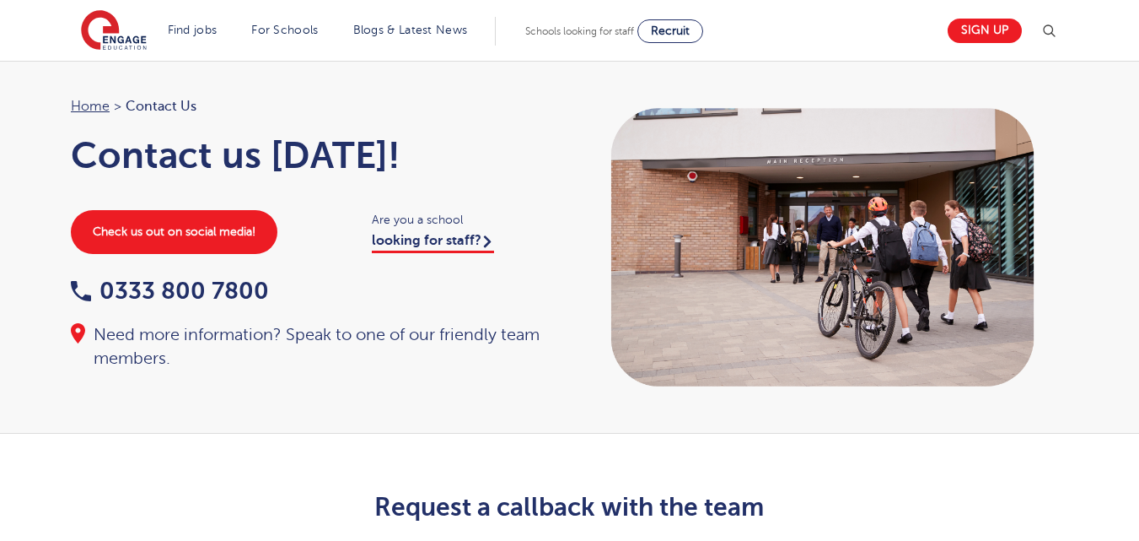 This screenshot has width=1139, height=541. I want to click on a: Sign up, so click(985, 30).